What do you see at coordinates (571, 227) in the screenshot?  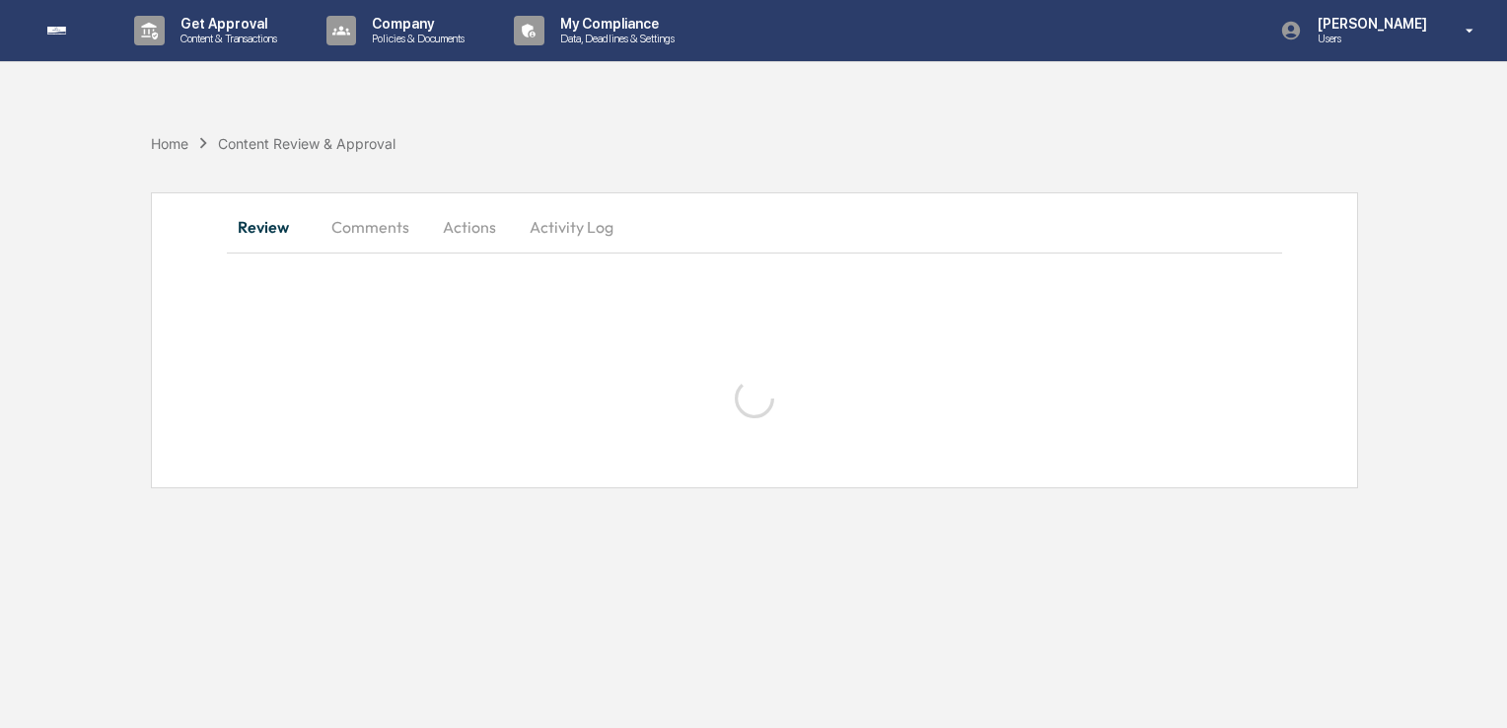 I see `button: Activity Log` at bounding box center [571, 227].